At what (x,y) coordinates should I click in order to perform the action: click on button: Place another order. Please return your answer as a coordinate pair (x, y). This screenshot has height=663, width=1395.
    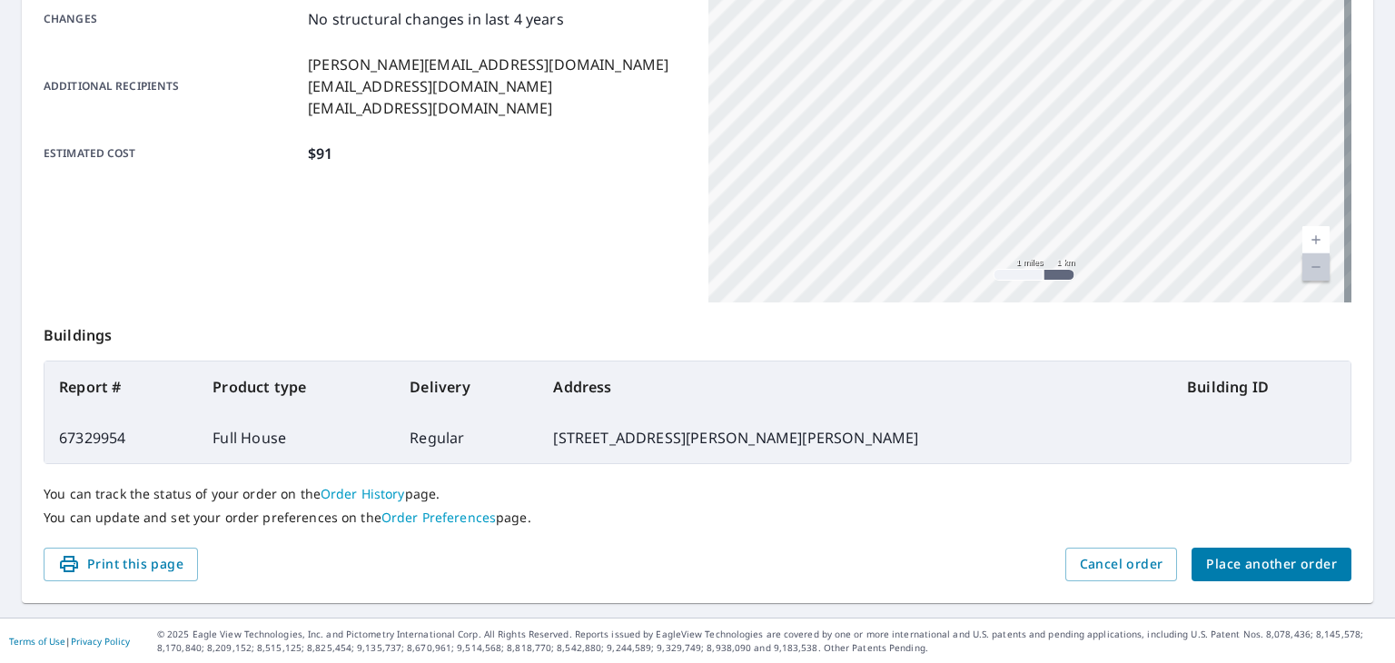
    Looking at the image, I should click on (1271, 564).